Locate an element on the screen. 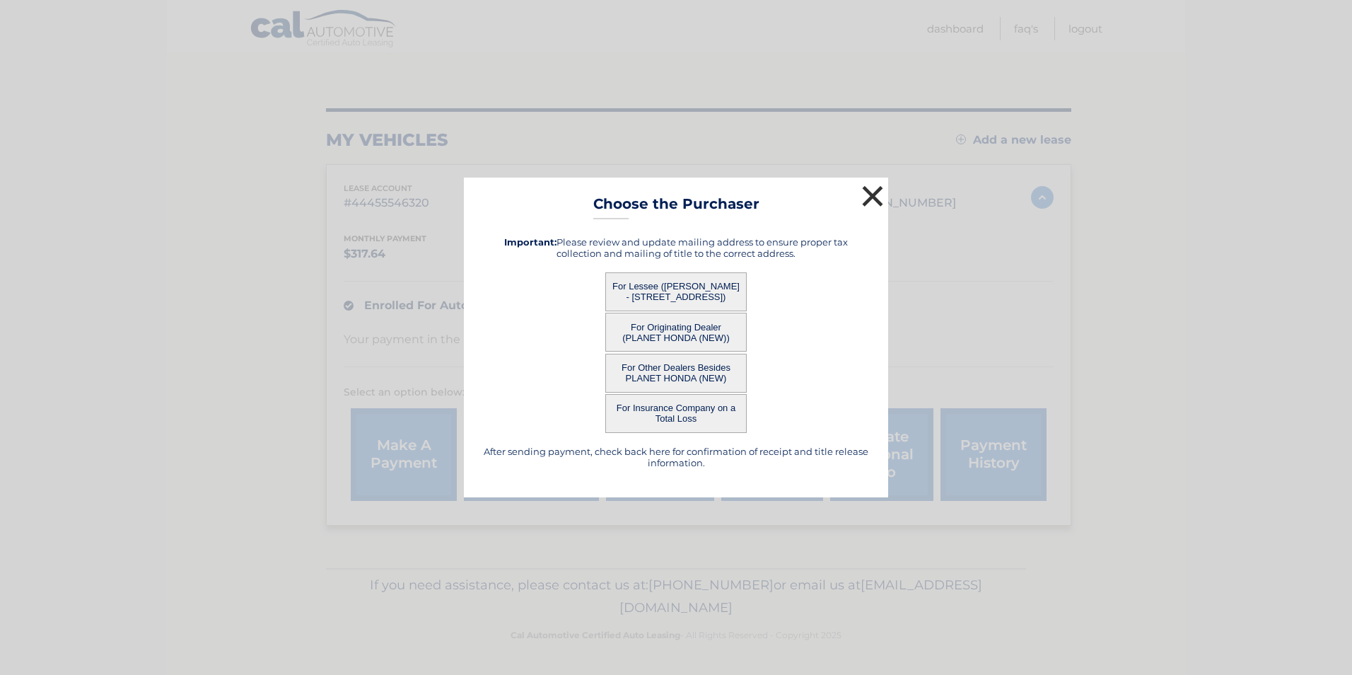 This screenshot has width=1352, height=675. button: For Insurance Company on a Total Loss is located at coordinates (676, 413).